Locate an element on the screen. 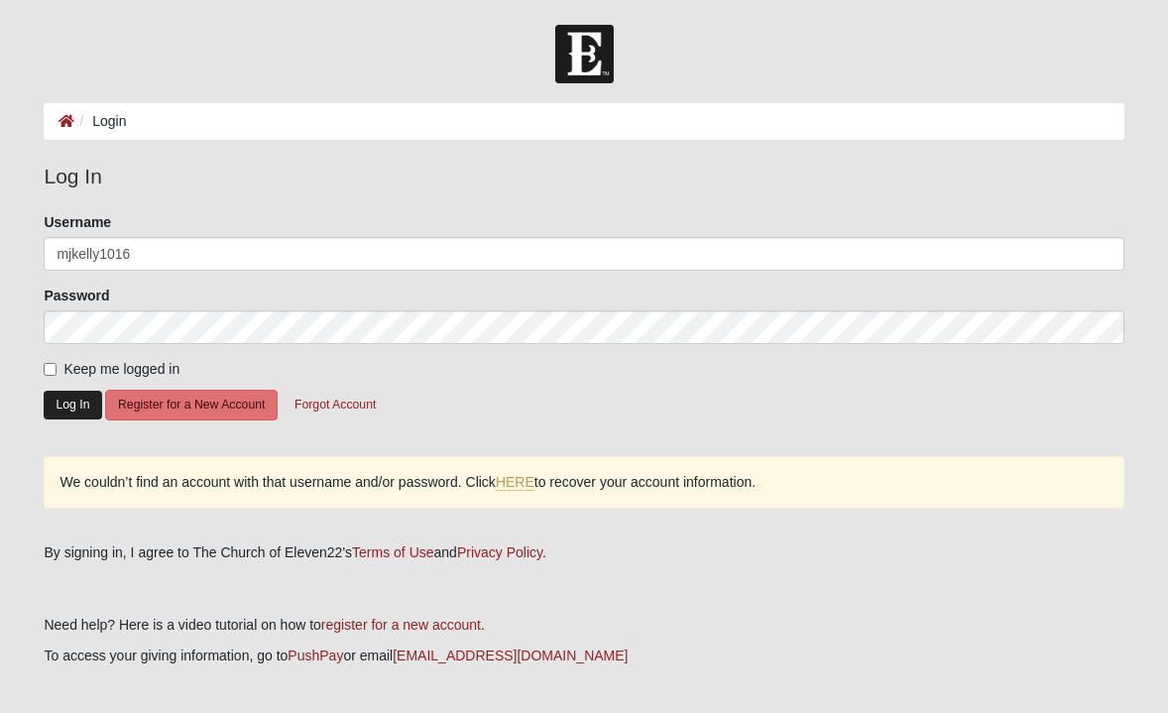 The height and width of the screenshot is (713, 1168). a: HERE is located at coordinates (515, 482).